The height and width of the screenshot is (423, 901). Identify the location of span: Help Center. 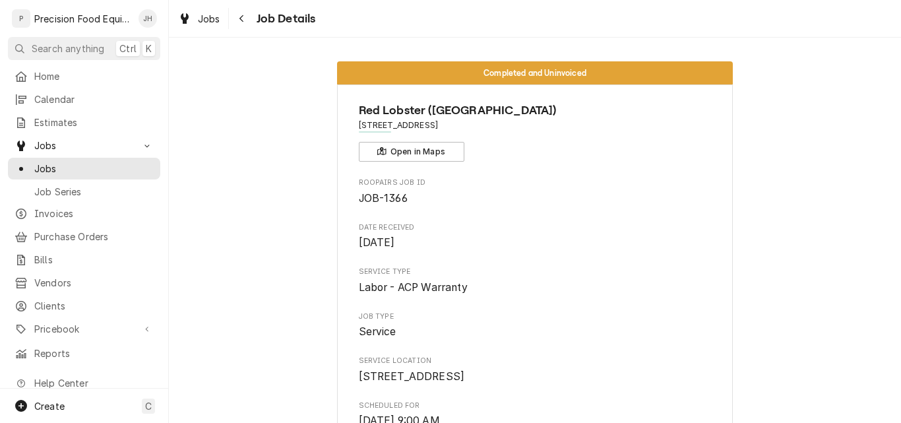
(93, 383).